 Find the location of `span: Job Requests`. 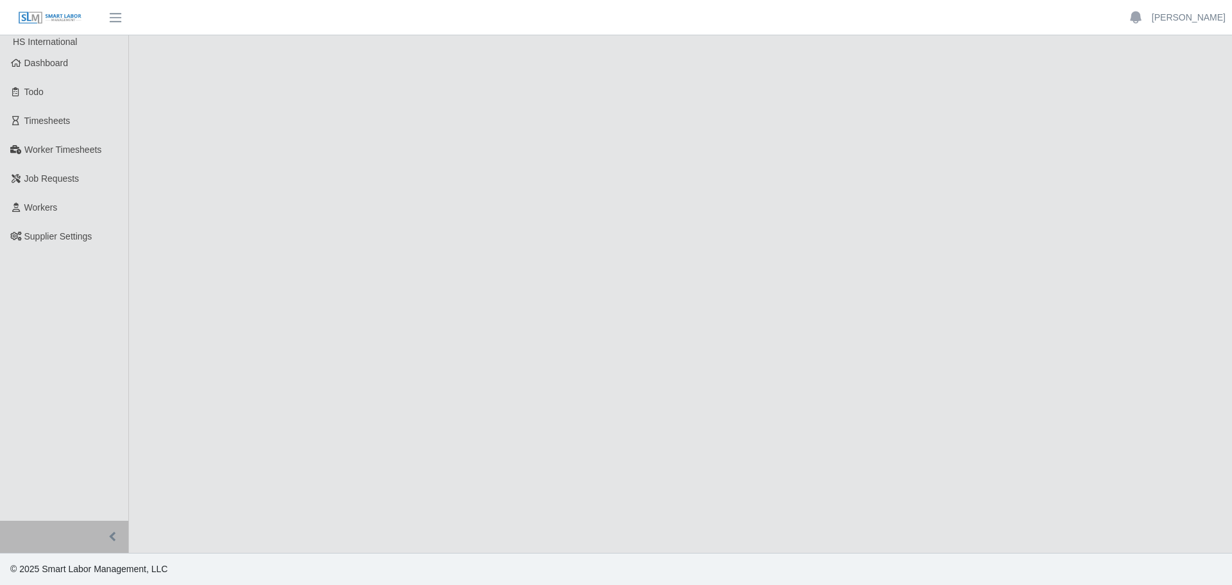

span: Job Requests is located at coordinates (52, 178).